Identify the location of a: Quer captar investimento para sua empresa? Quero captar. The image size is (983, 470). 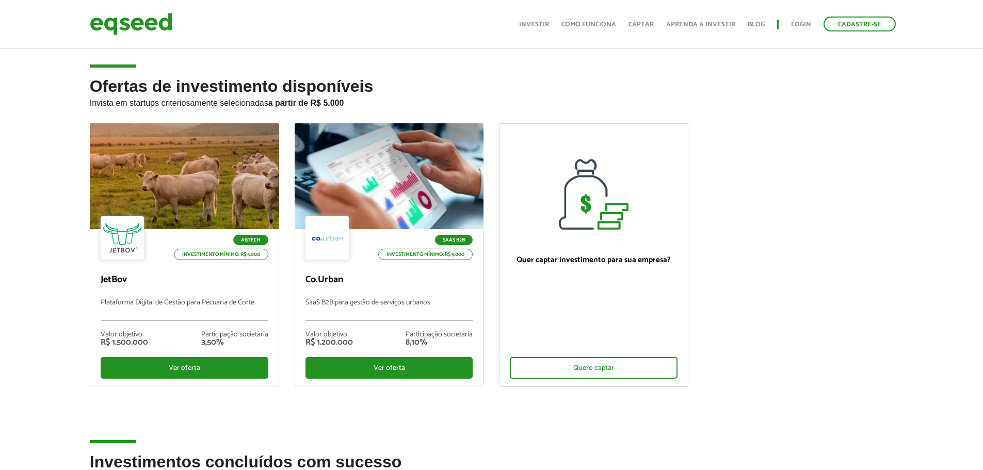
(594, 255).